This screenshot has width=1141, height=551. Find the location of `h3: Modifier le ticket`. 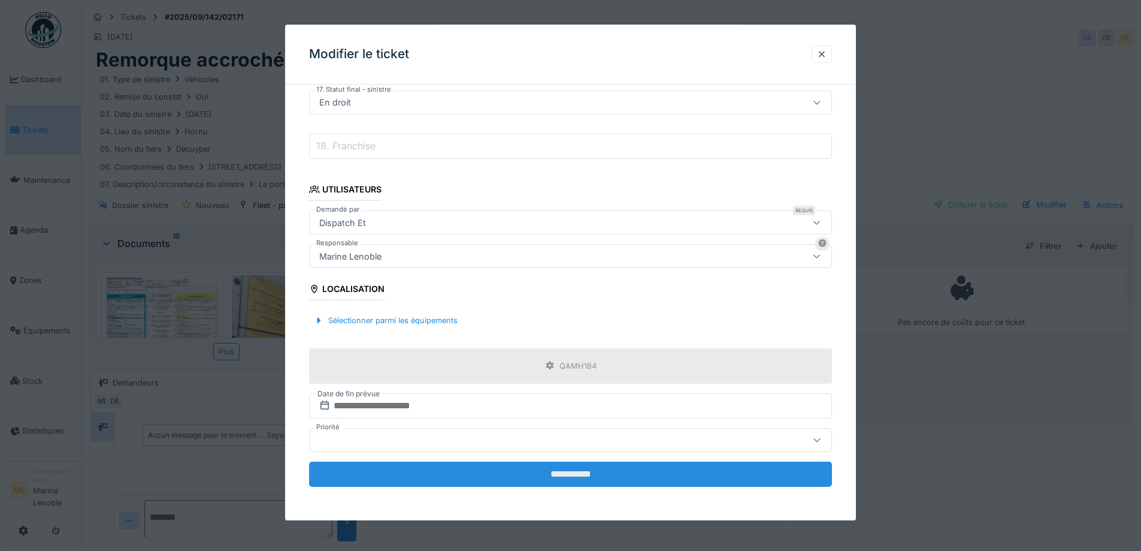

h3: Modifier le ticket is located at coordinates (359, 54).